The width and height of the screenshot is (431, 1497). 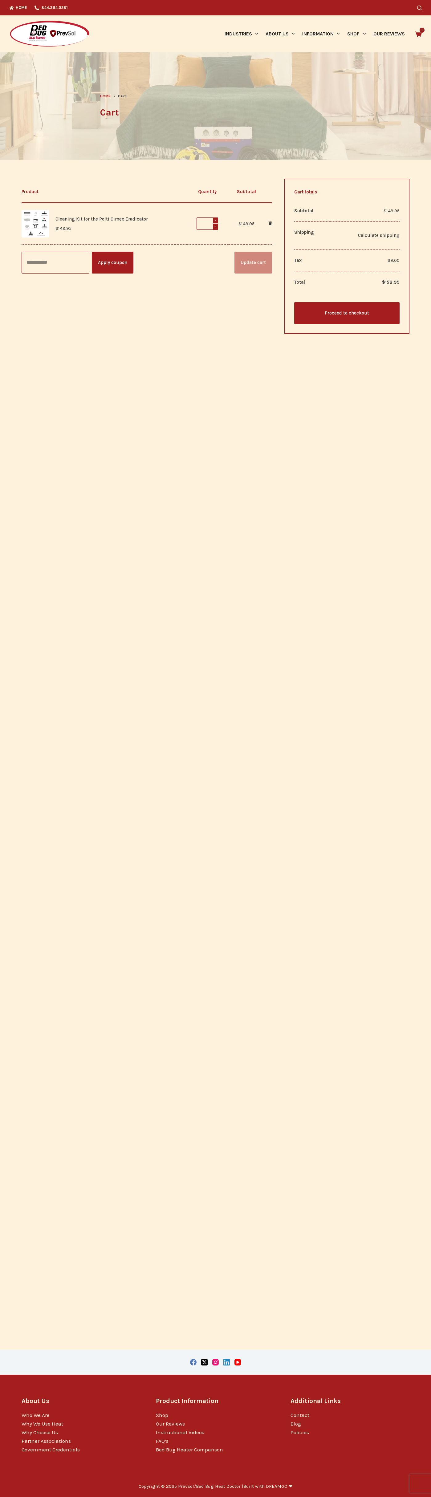 I want to click on a: Policies, so click(x=300, y=1433).